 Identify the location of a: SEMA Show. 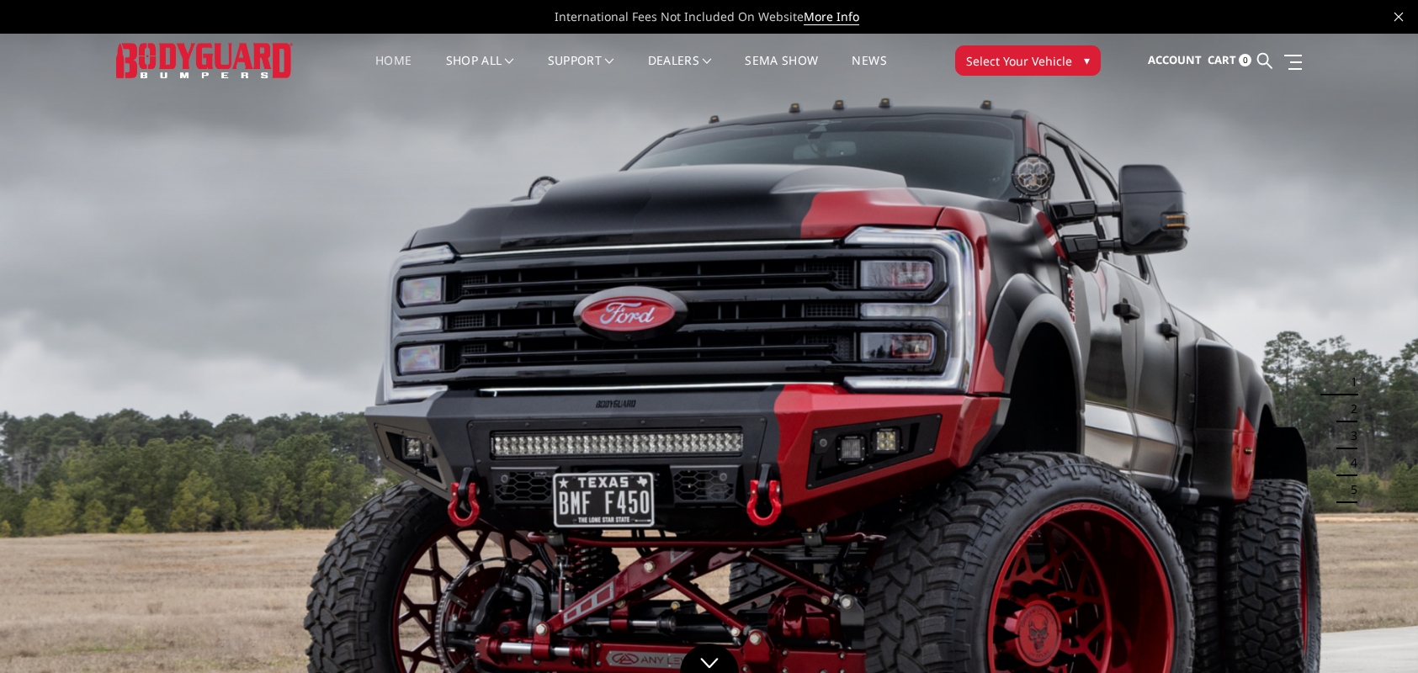
(781, 71).